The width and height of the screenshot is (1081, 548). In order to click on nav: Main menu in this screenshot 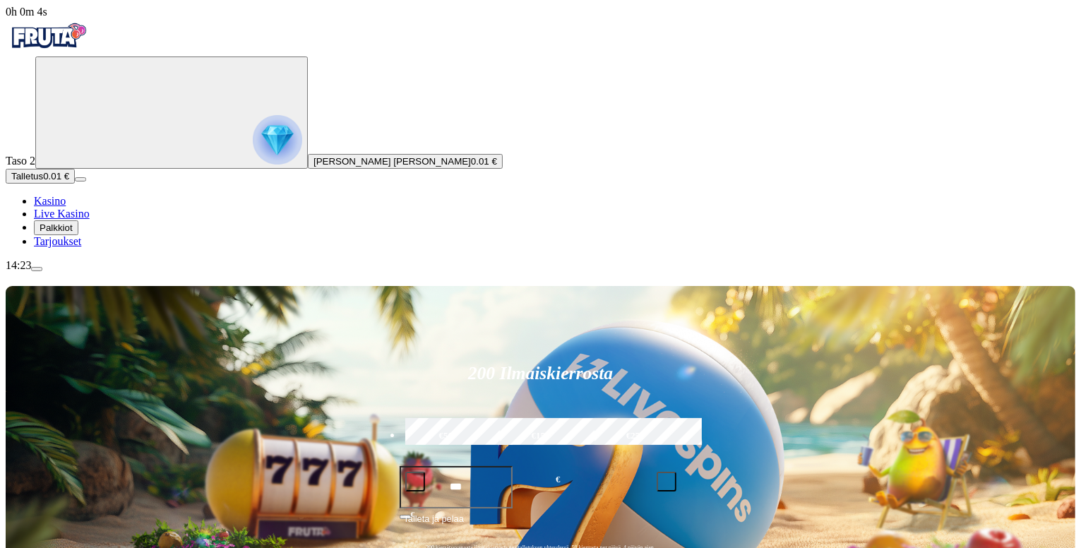, I will do `click(540, 221)`.